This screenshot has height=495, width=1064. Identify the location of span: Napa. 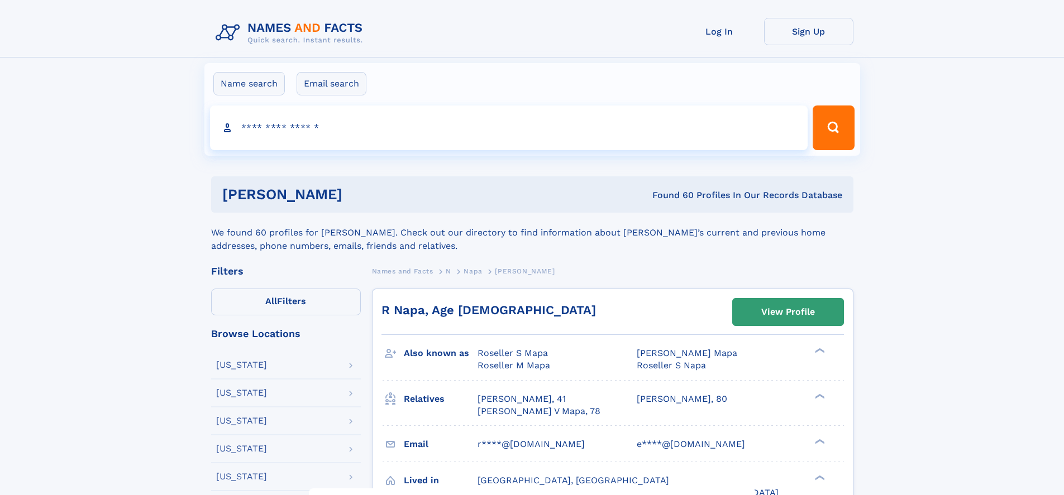
(473, 271).